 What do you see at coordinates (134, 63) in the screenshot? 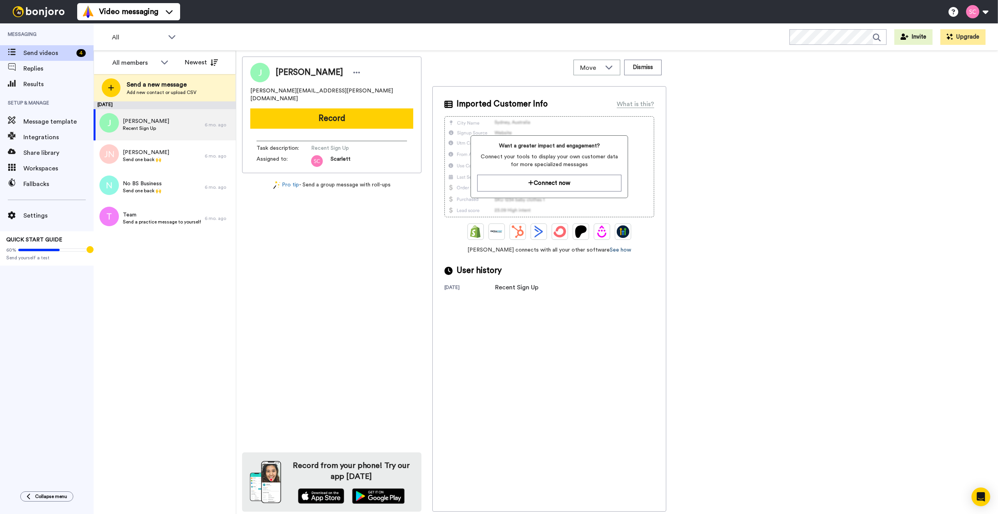
I see `div: All members` at bounding box center [134, 63].